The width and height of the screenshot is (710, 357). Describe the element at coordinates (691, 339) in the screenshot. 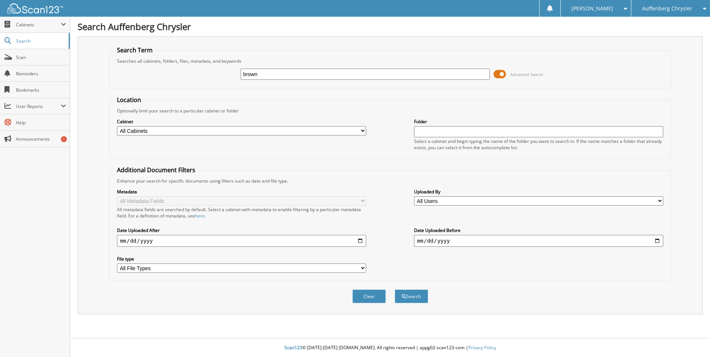

I see `div: Chat Widget` at that location.